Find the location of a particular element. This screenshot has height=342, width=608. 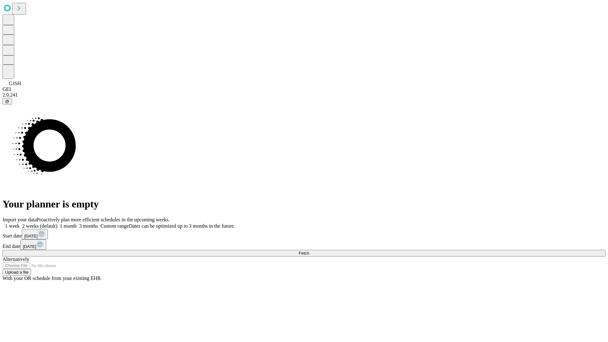

div: Start date is located at coordinates (304, 234).